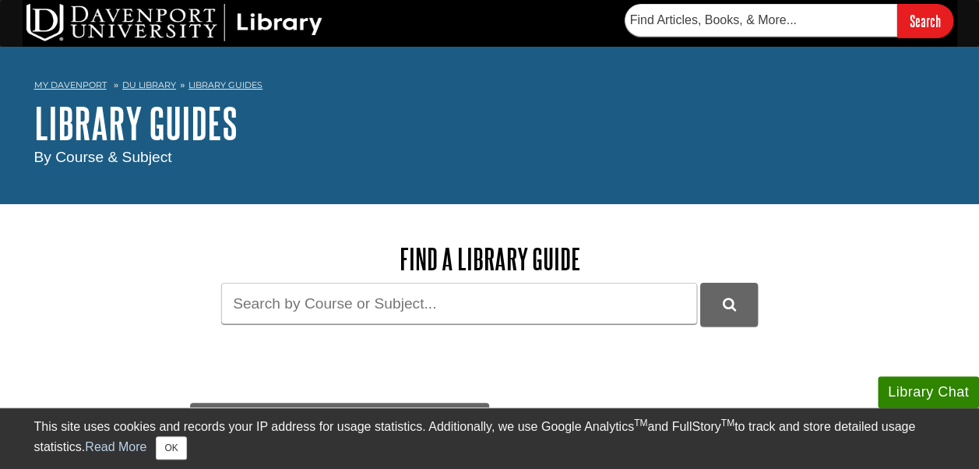 The width and height of the screenshot is (979, 469). I want to click on input: Search, so click(925, 20).